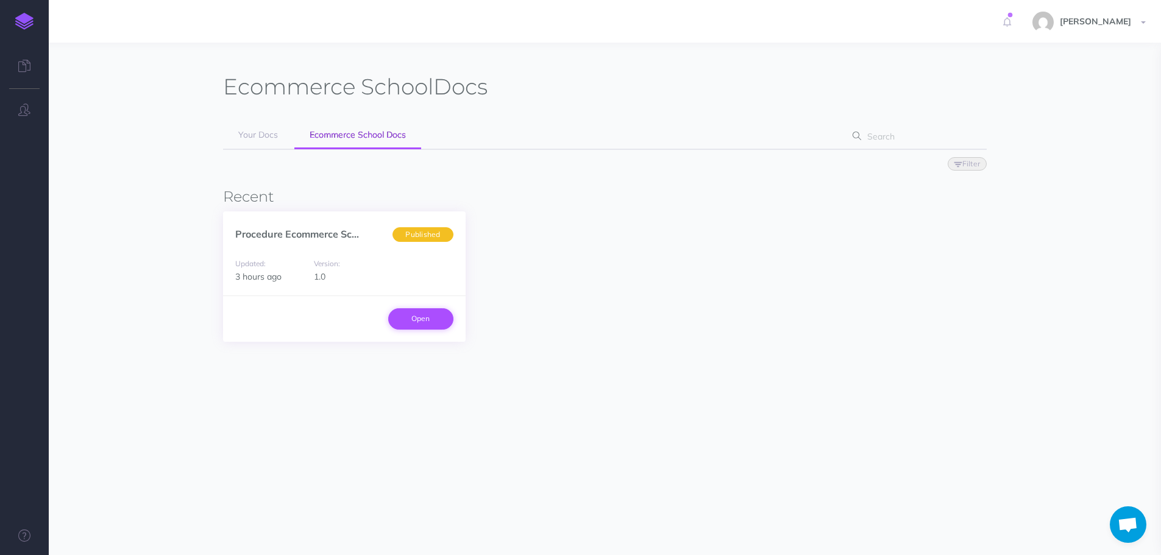 This screenshot has height=555, width=1161. Describe the element at coordinates (258, 135) in the screenshot. I see `a: Your Docs` at that location.